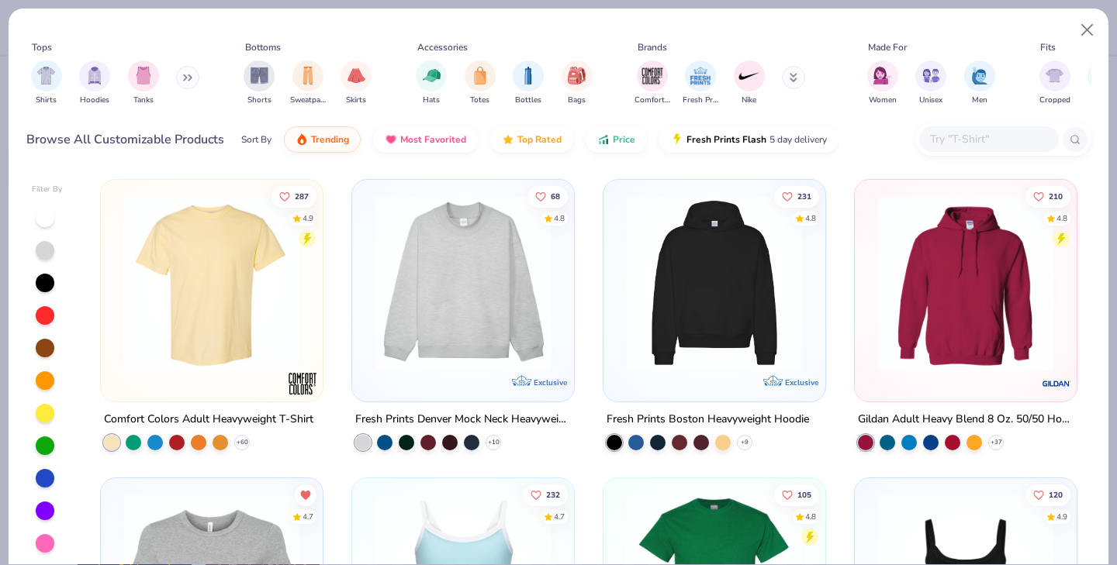 The width and height of the screenshot is (1117, 565). I want to click on div: filter for Shorts, so click(259, 83).